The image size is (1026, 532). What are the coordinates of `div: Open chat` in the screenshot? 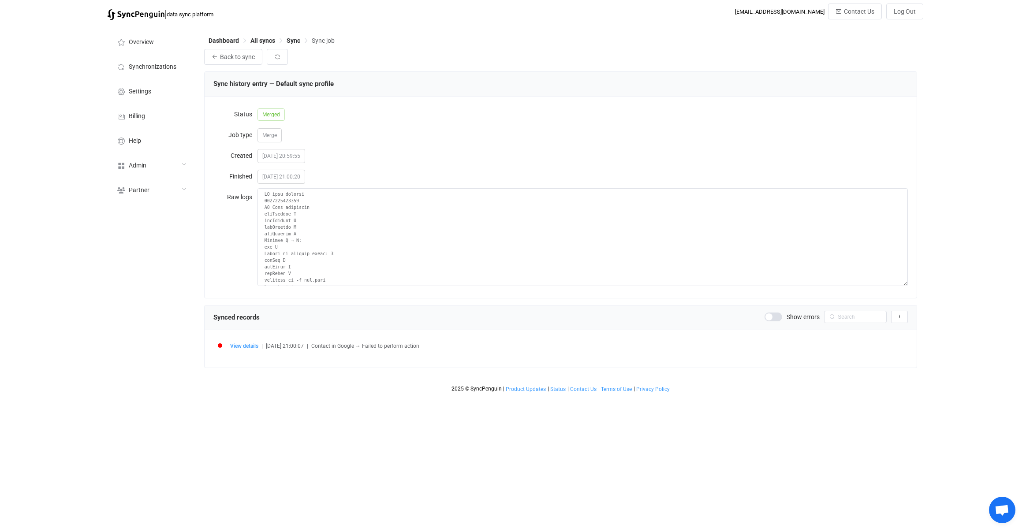 It's located at (1002, 510).